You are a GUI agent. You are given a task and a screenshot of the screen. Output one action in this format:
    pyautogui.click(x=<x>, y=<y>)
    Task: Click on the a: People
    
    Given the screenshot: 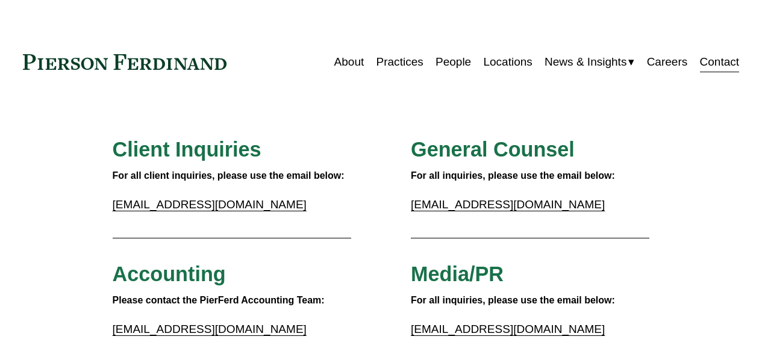 What is the action you would take?
    pyautogui.click(x=453, y=62)
    